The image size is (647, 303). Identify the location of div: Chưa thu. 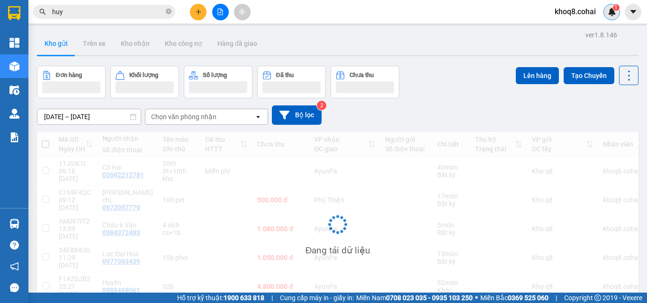
(361, 75).